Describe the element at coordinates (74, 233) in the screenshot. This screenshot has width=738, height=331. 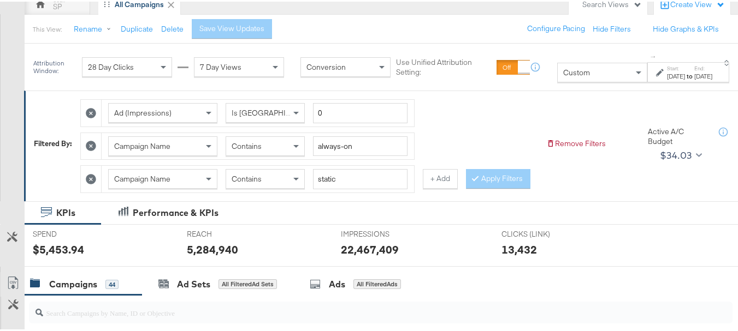
I see `span: SPEND` at that location.